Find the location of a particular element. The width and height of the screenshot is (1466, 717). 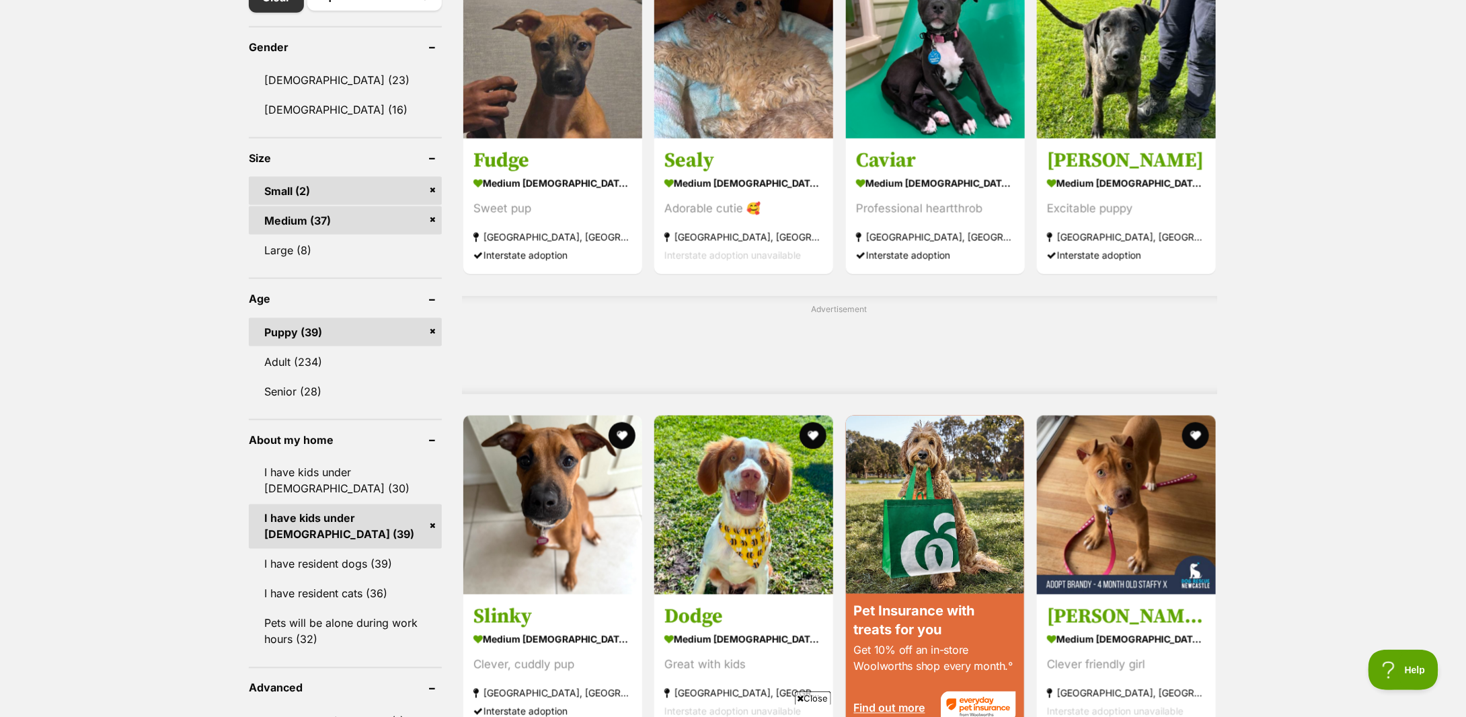

a: Pets will be alone during work hours (32) is located at coordinates (345, 631).